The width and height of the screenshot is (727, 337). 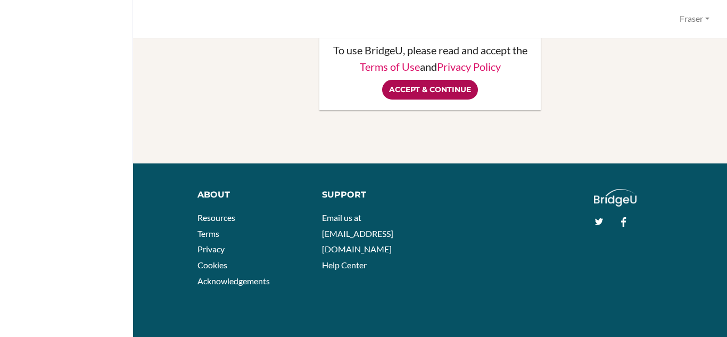 I want to click on button: Fraser, so click(x=694, y=19).